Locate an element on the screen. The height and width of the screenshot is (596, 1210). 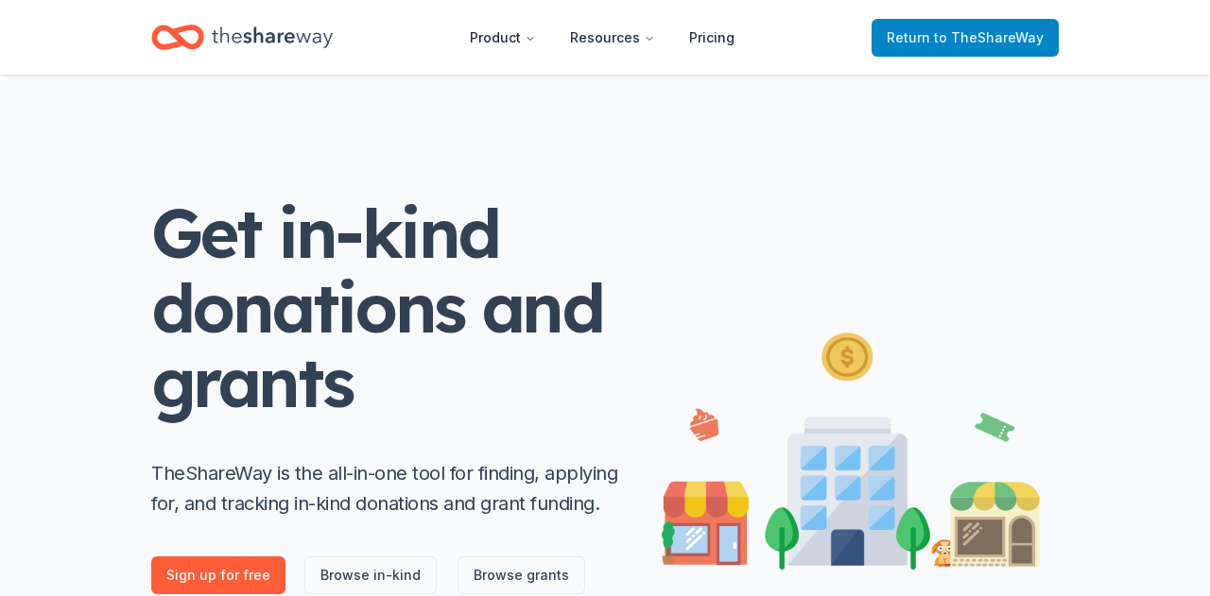
button: Resources is located at coordinates (613, 38).